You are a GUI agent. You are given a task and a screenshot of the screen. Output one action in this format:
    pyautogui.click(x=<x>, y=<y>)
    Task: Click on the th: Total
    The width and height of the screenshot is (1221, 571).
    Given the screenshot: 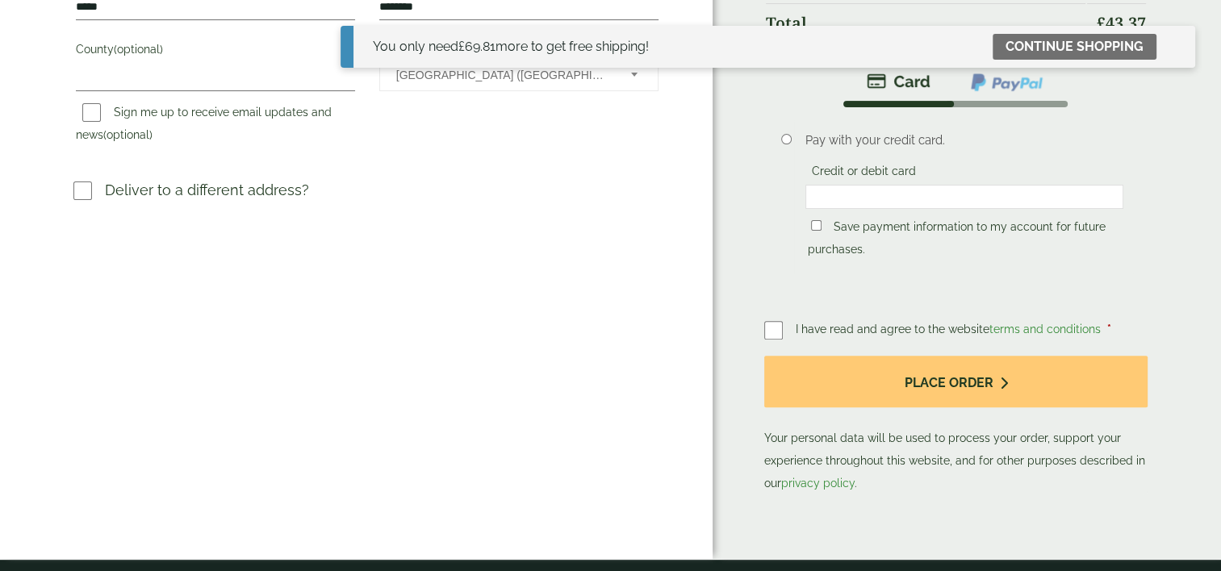 What is the action you would take?
    pyautogui.click(x=925, y=23)
    